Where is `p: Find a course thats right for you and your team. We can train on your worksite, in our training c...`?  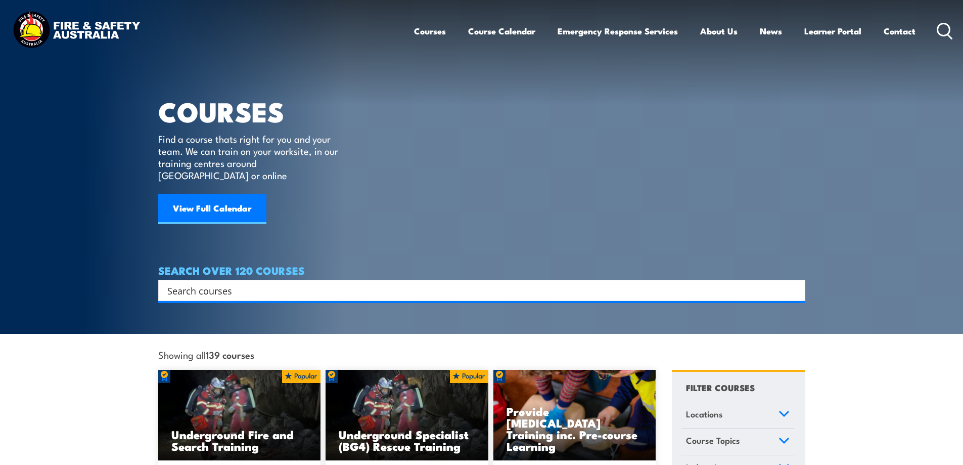 p: Find a course thats right for you and your team. We can train on your worksite, in our training c... is located at coordinates (250, 157).